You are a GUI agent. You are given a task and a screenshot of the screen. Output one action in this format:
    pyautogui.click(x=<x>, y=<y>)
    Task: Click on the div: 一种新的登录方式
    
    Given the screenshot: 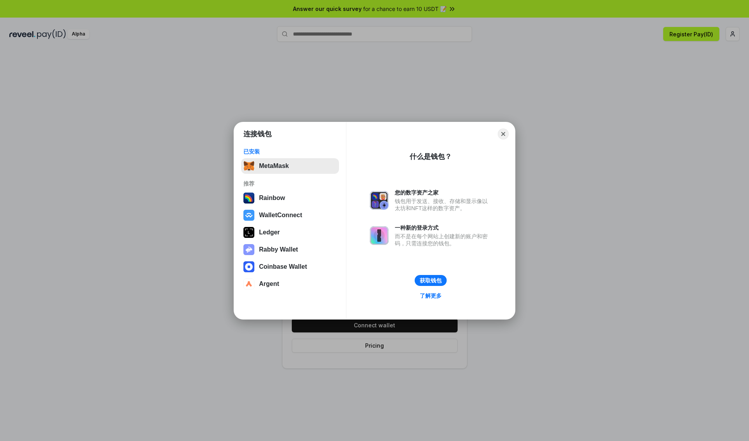 What is the action you would take?
    pyautogui.click(x=443, y=228)
    